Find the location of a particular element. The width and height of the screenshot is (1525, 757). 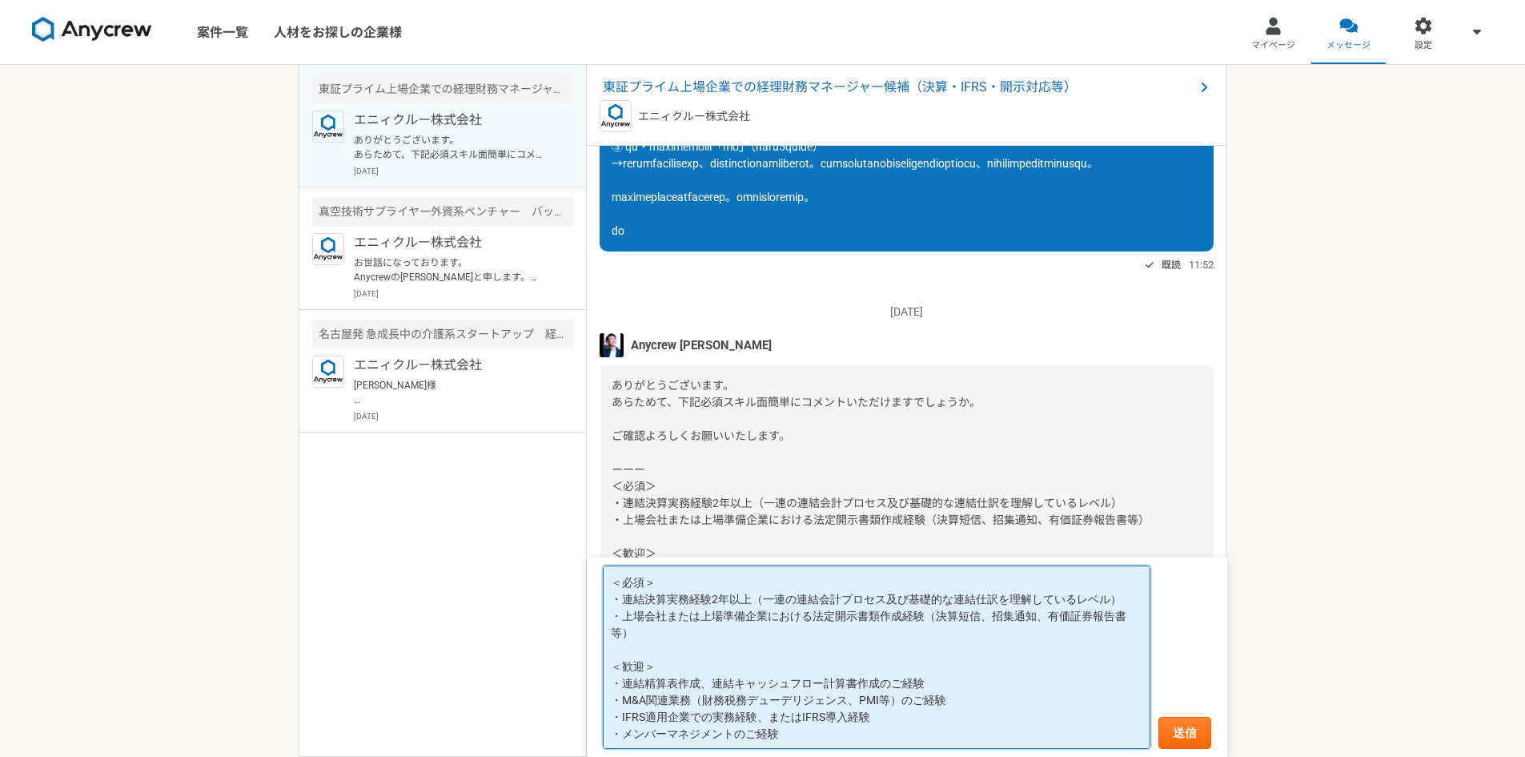

img: S__5267474.jpg is located at coordinates (612, 345).